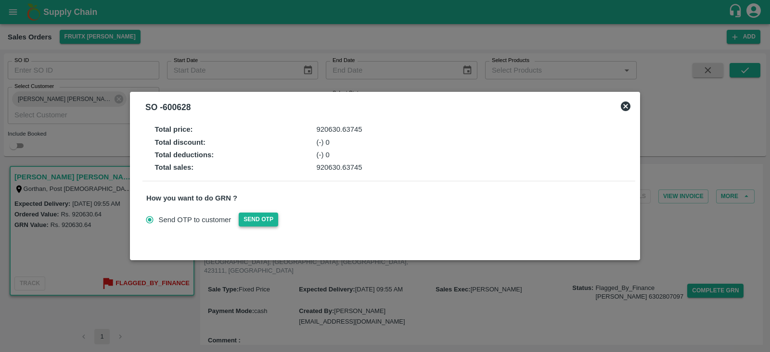 This screenshot has height=352, width=770. I want to click on div: SO - 600628, so click(168, 107).